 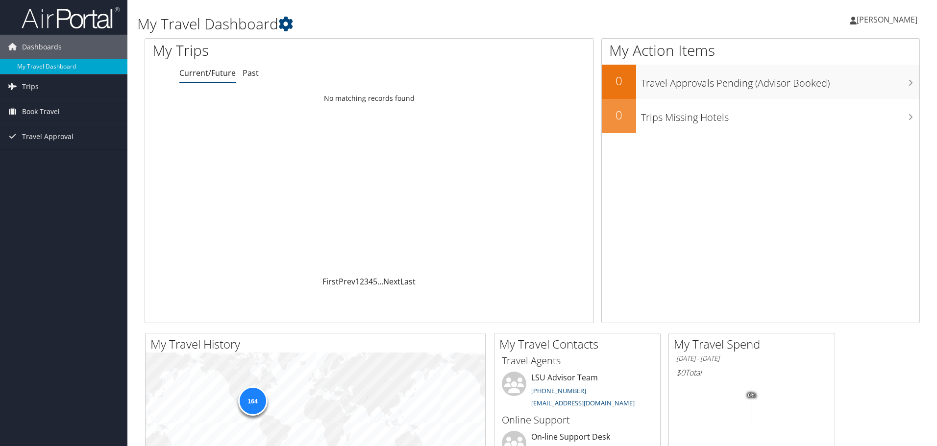 I want to click on a: Prev, so click(x=347, y=282).